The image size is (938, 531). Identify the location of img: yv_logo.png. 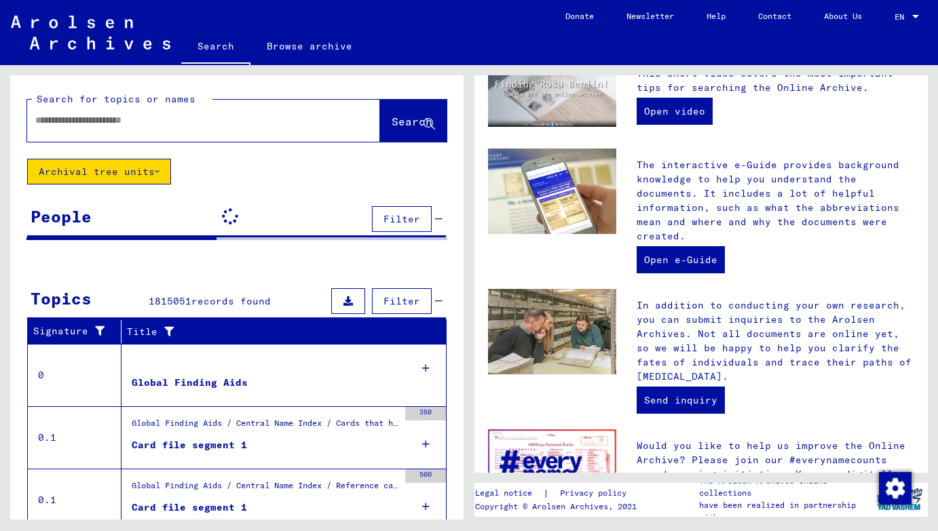
(899, 500).